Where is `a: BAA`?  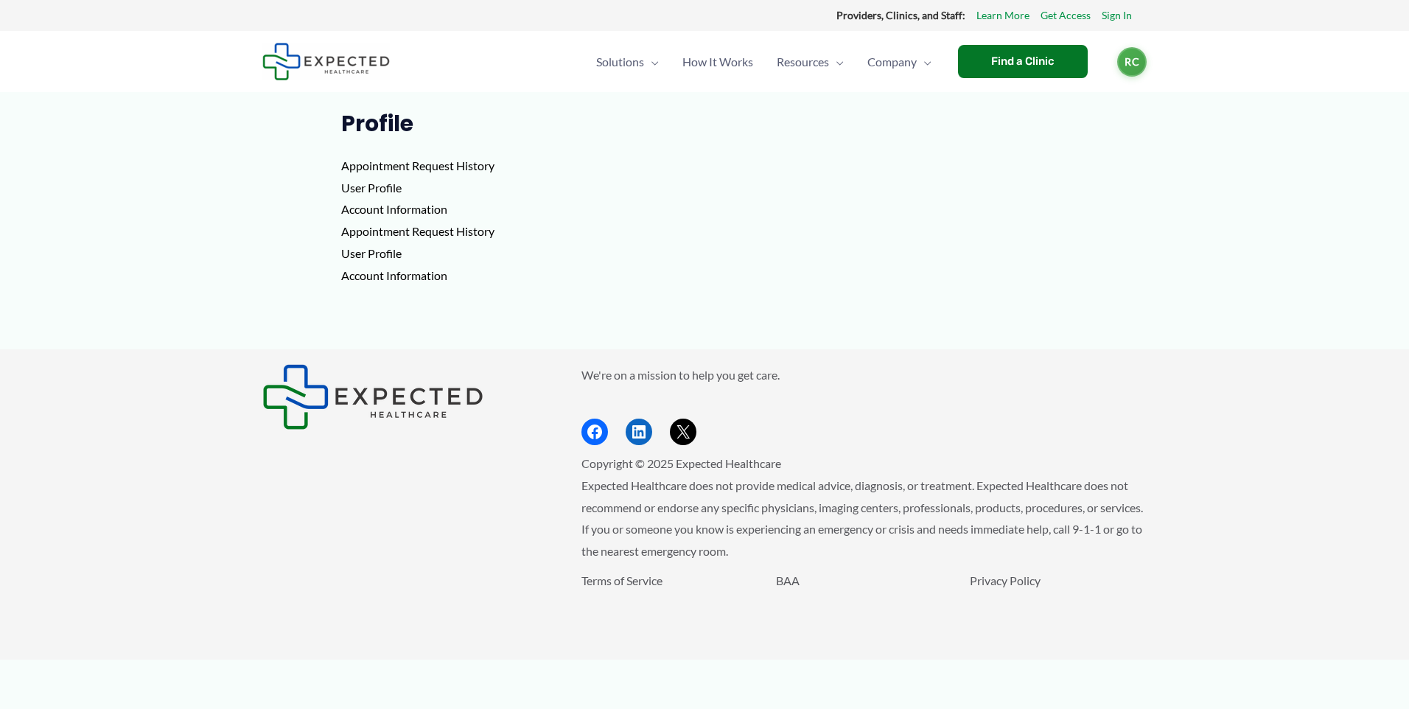 a: BAA is located at coordinates (788, 580).